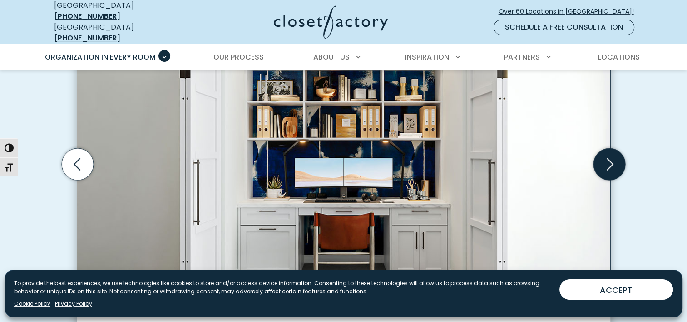  Describe the element at coordinates (74, 303) in the screenshot. I see `a: Privacy Policy` at that location.